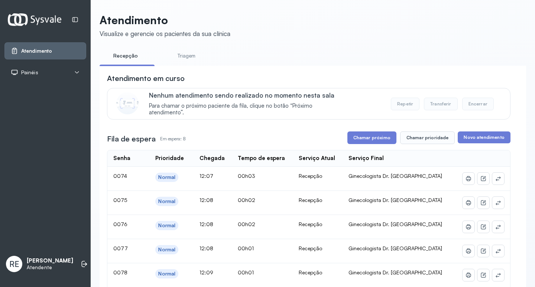 This screenshot has height=287, width=535. I want to click on span: 12:09, so click(206, 272).